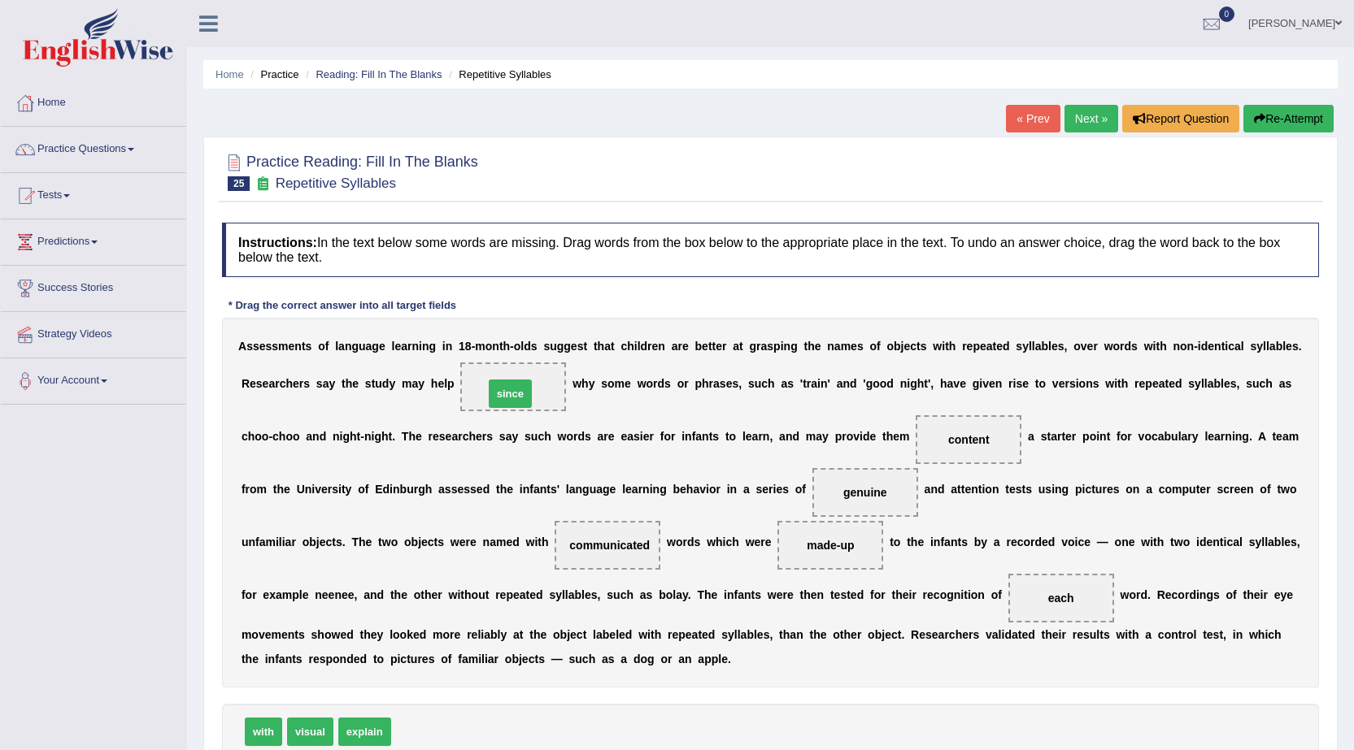  Describe the element at coordinates (698, 346) in the screenshot. I see `b: b` at that location.